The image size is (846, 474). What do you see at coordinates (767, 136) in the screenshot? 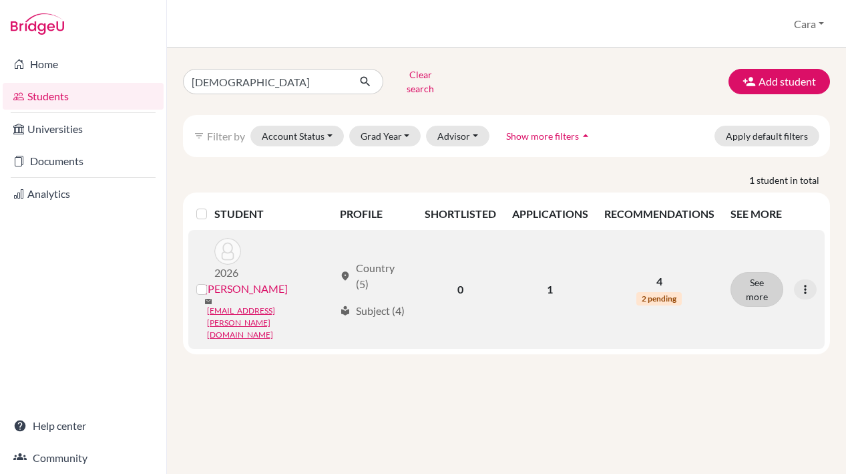
I see `button: Apply default filters` at bounding box center [767, 136].